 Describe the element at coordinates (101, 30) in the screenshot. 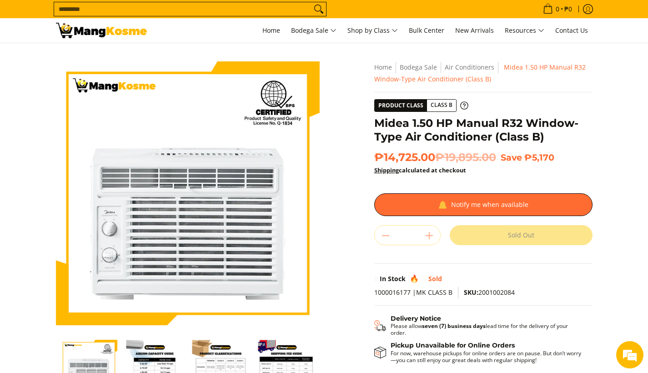

I see `img: Midea 1.50 HP Manual R32 Window-Type Air Conditioner (Class B) | Mang Kosme` at that location.